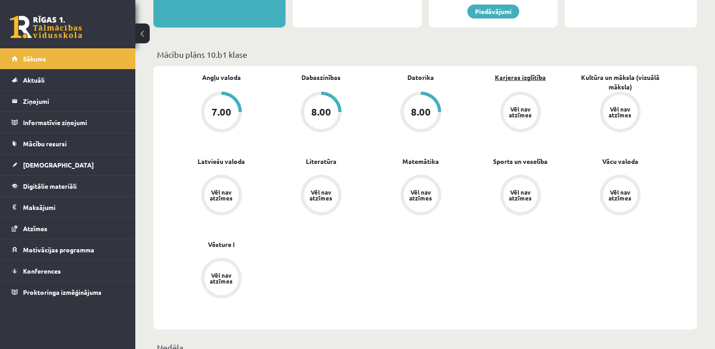 The height and width of the screenshot is (349, 715). I want to click on span: Mācību resursi, so click(45, 143).